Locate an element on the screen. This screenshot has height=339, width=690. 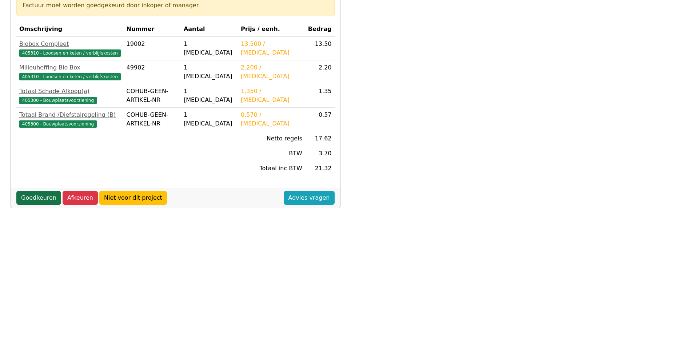
a: Biobox Compleet405310 - Loodsen en keten / verblijfskosten is located at coordinates (70, 48).